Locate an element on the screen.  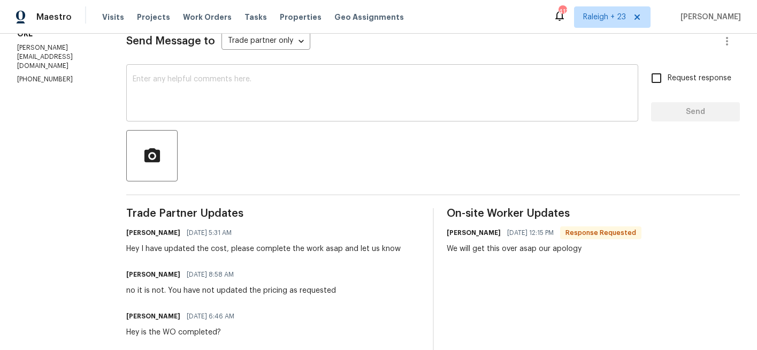
div: 413 is located at coordinates (562, 12).